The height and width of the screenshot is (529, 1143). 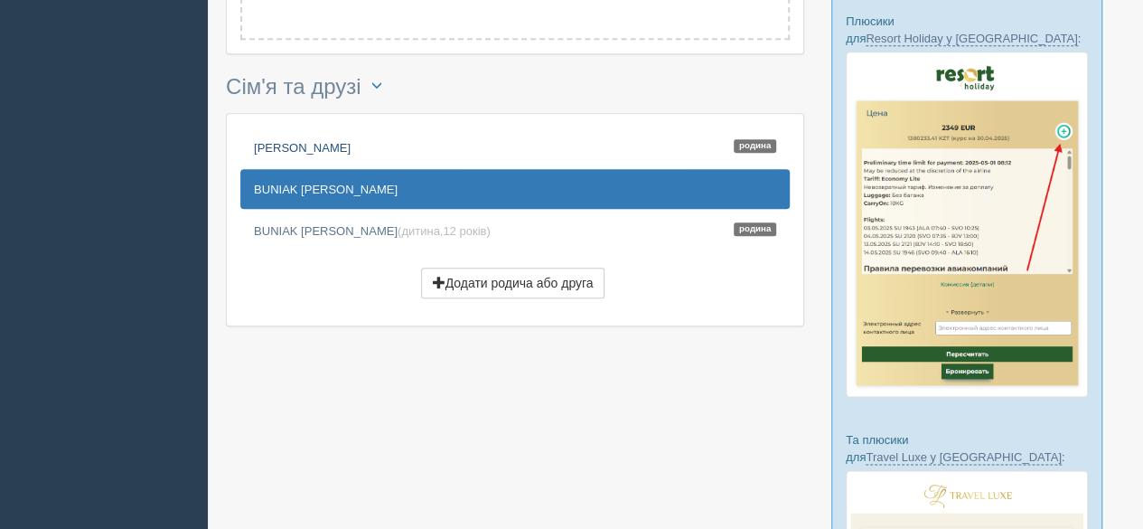 What do you see at coordinates (464, 230) in the screenshot?
I see `span: 12 років` at bounding box center [464, 230].